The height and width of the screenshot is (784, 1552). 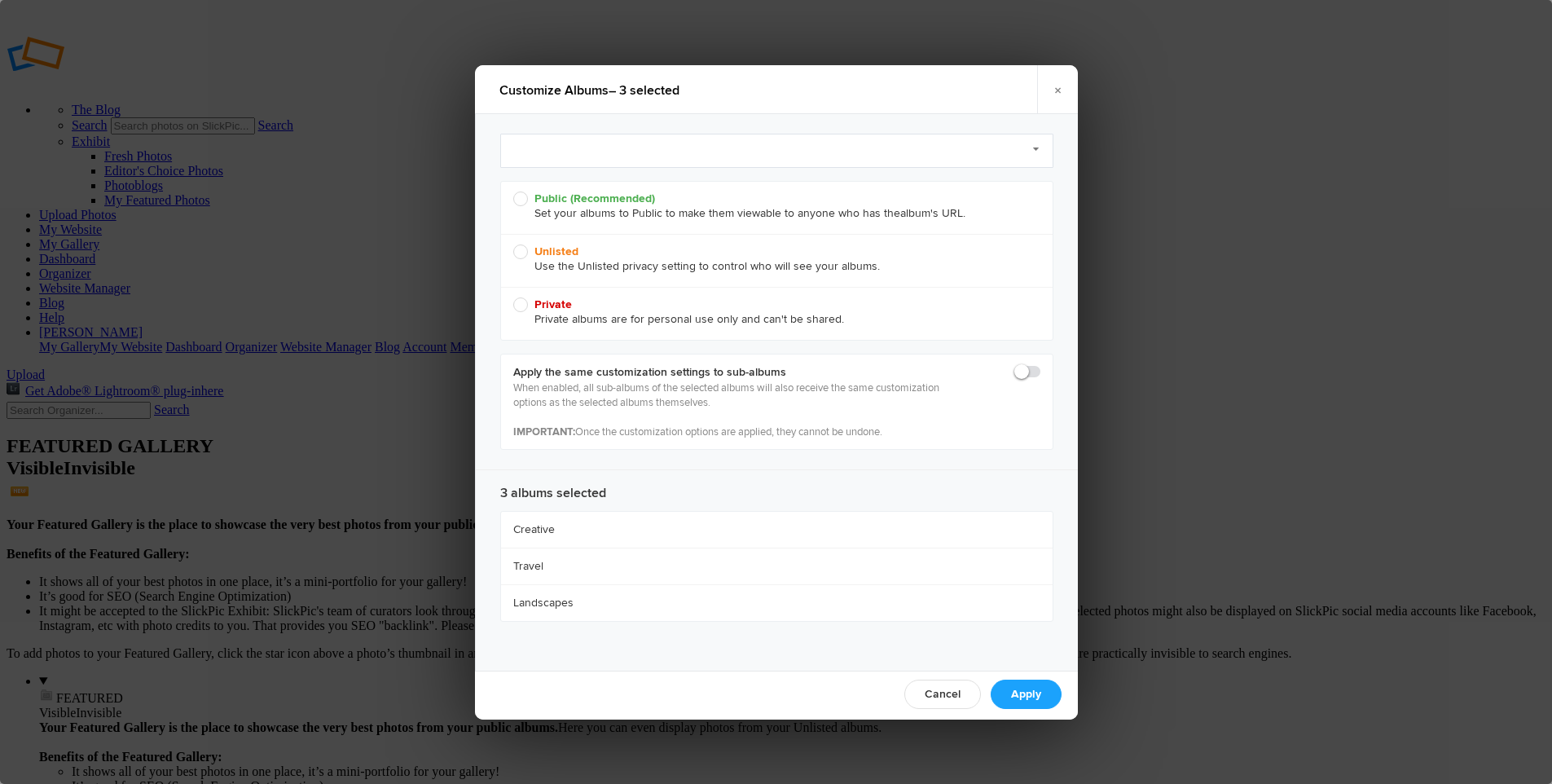 What do you see at coordinates (730, 372) in the screenshot?
I see `b: Apply the same customization settings to sub-albums` at bounding box center [730, 372].